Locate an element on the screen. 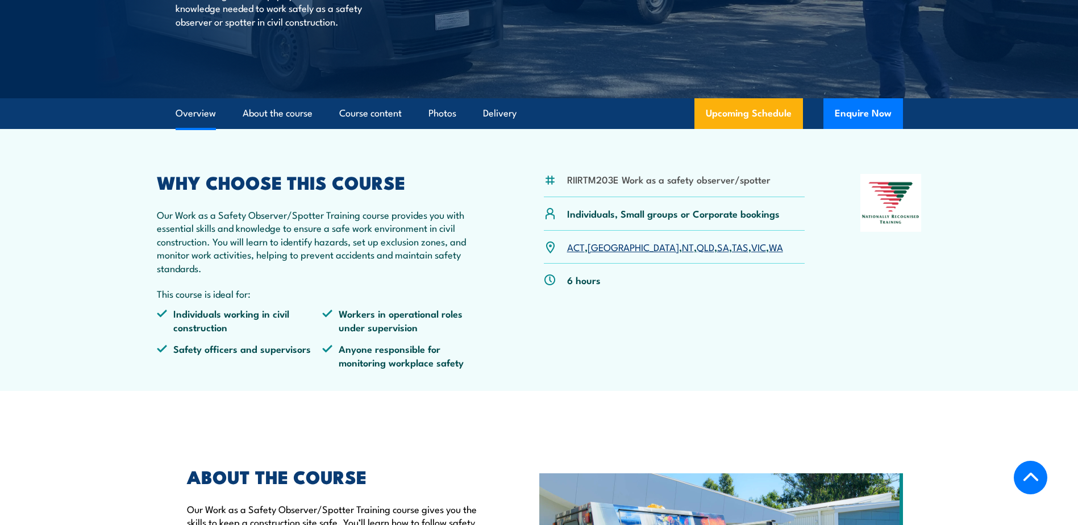 The image size is (1078, 525). a: ACT is located at coordinates (576, 247).